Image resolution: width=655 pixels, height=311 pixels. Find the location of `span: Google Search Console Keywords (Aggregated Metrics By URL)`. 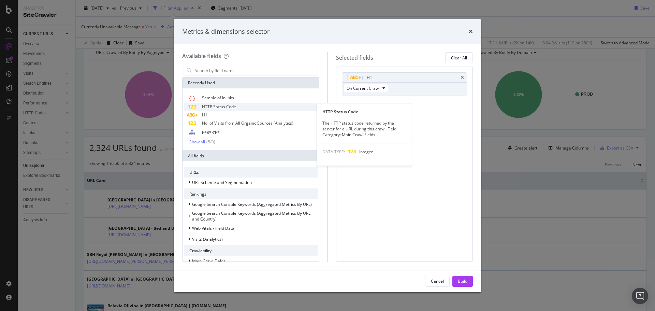

span: Google Search Console Keywords (Aggregated Metrics By URL) is located at coordinates (252, 204).